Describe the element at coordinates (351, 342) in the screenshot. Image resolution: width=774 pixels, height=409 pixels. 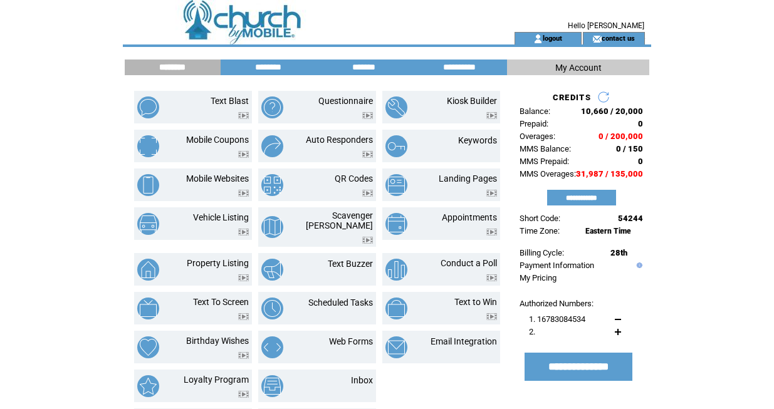
I see `a: Web Forms` at that location.